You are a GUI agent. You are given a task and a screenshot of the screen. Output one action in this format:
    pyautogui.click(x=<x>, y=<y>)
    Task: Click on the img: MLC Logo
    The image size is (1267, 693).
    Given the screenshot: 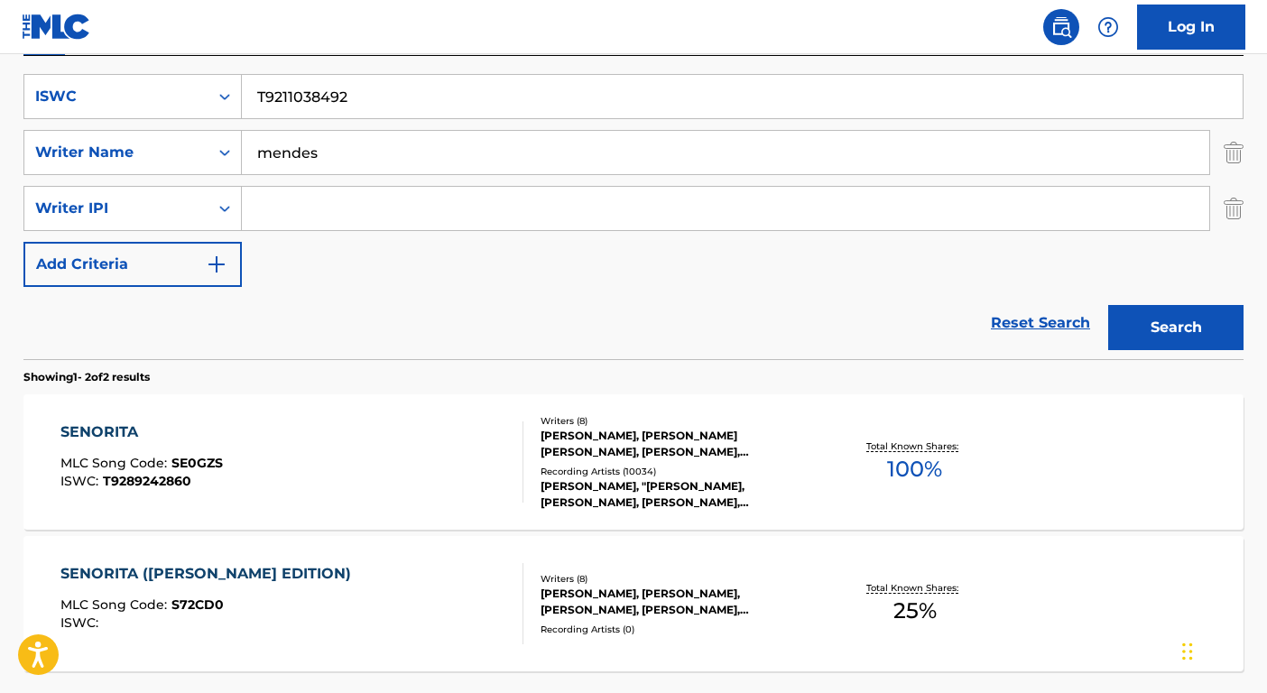 What is the action you would take?
    pyautogui.click(x=56, y=26)
    